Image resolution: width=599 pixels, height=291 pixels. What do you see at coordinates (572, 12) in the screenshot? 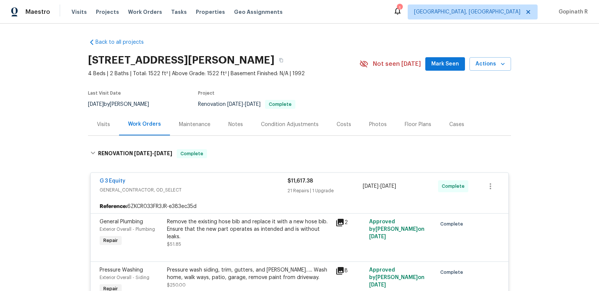
I see `span: Gopinath R` at bounding box center [572, 12].